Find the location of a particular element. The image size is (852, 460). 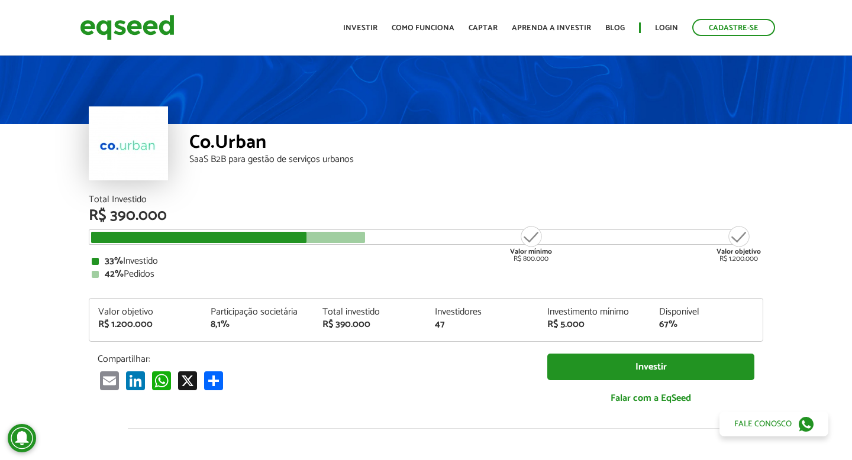

div: 67% is located at coordinates (706, 325).